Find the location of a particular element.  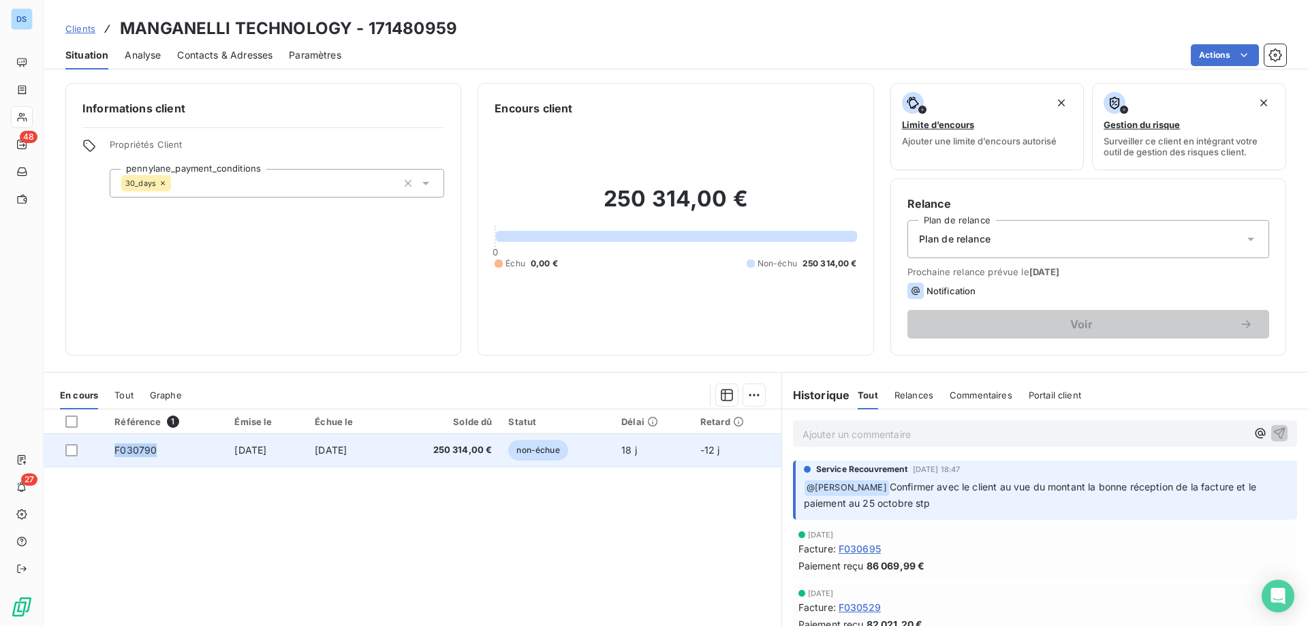

span: Service Recouvrement is located at coordinates (862, 470).